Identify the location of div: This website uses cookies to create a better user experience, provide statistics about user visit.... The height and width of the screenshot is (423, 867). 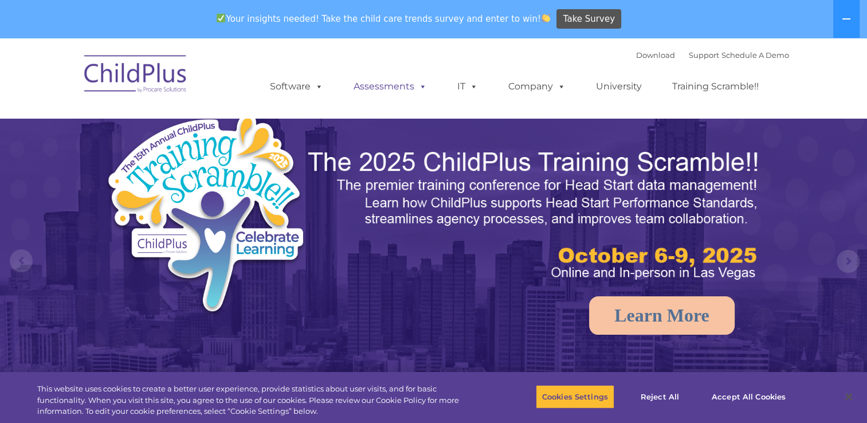
(257, 400).